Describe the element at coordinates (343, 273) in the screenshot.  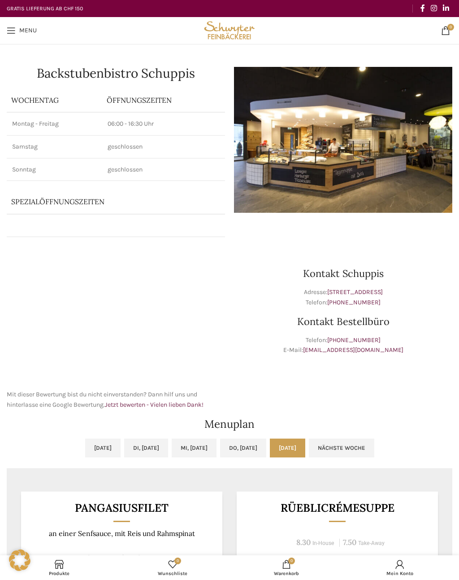
I see `h3: Kontakt Schuppis` at that location.